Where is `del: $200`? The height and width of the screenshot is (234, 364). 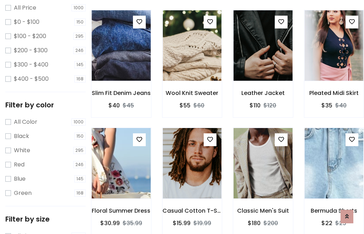 del: $200 is located at coordinates (270, 223).